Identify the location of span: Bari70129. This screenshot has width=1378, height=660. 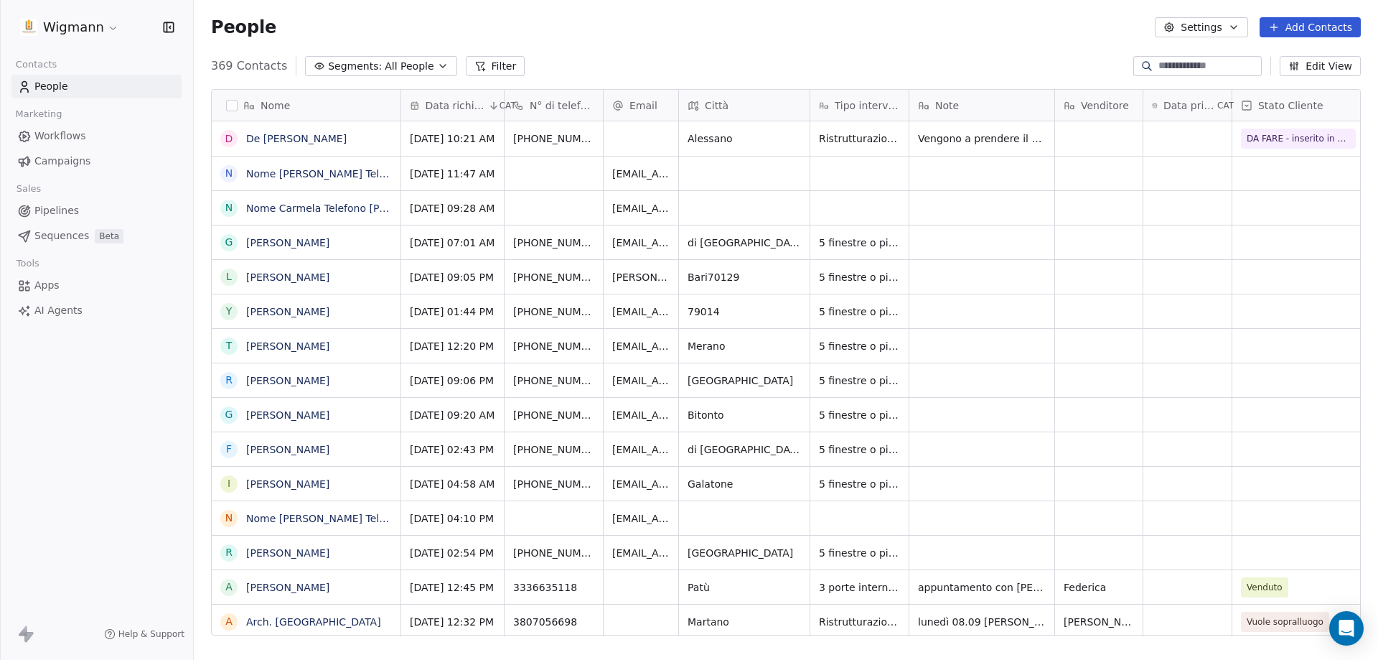
(744, 277).